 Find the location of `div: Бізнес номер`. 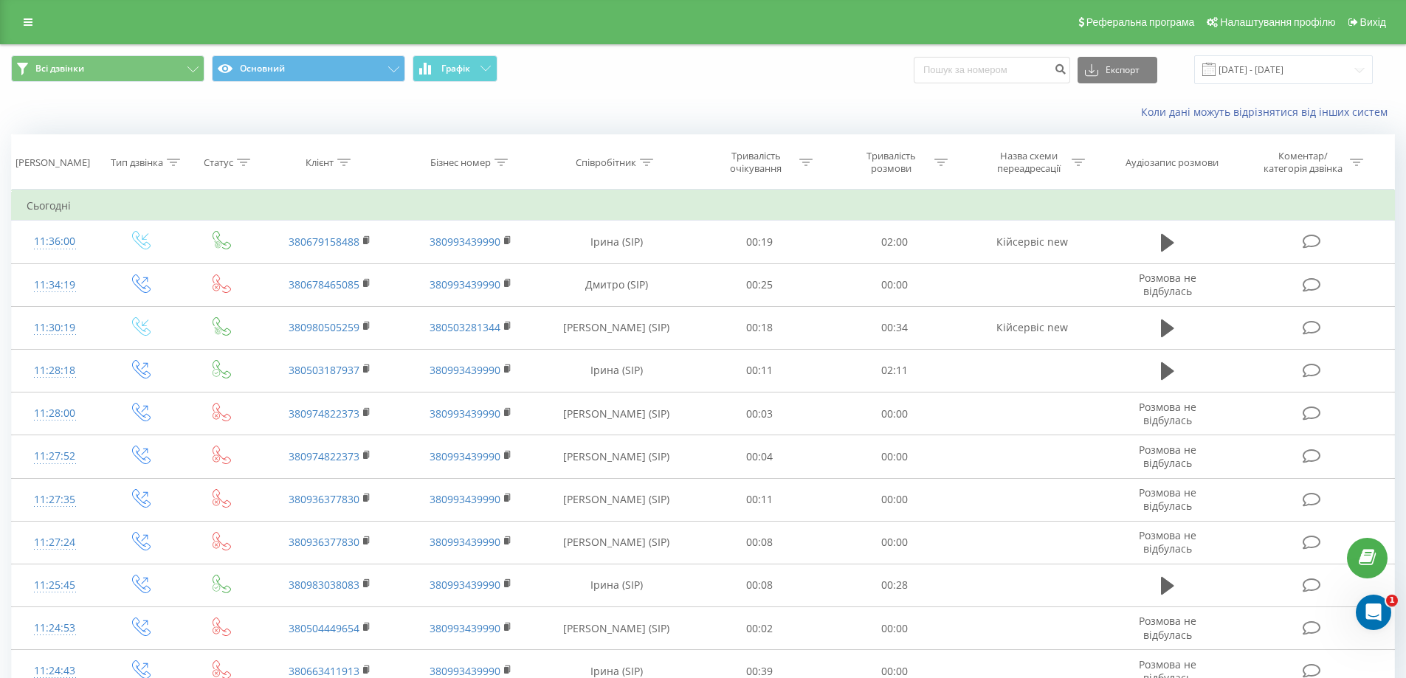

div: Бізнес номер is located at coordinates (461, 162).